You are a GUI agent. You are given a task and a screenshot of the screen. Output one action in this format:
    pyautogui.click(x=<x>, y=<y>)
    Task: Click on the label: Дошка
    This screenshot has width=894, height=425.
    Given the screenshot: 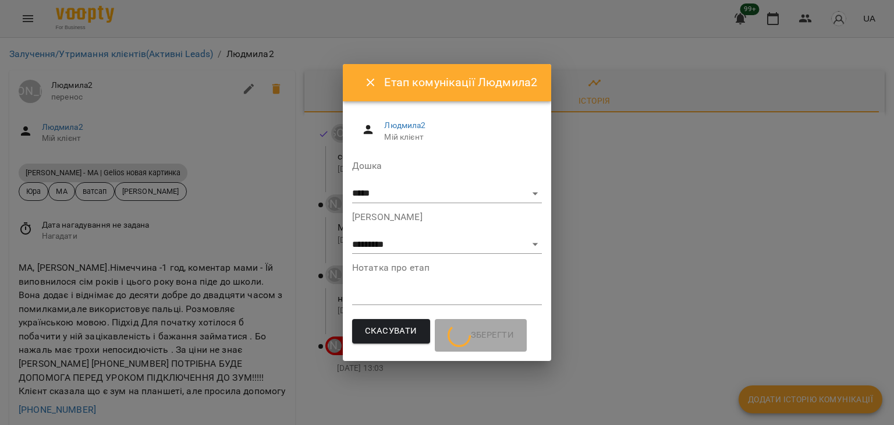 What is the action you would take?
    pyautogui.click(x=447, y=166)
    